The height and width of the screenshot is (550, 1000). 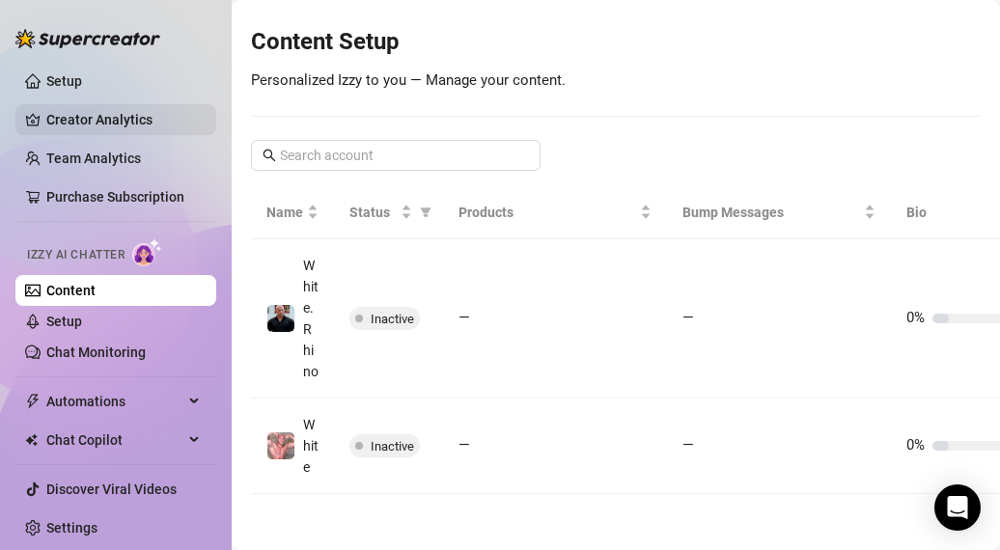 I want to click on a: Team Analytics, so click(x=94, y=158).